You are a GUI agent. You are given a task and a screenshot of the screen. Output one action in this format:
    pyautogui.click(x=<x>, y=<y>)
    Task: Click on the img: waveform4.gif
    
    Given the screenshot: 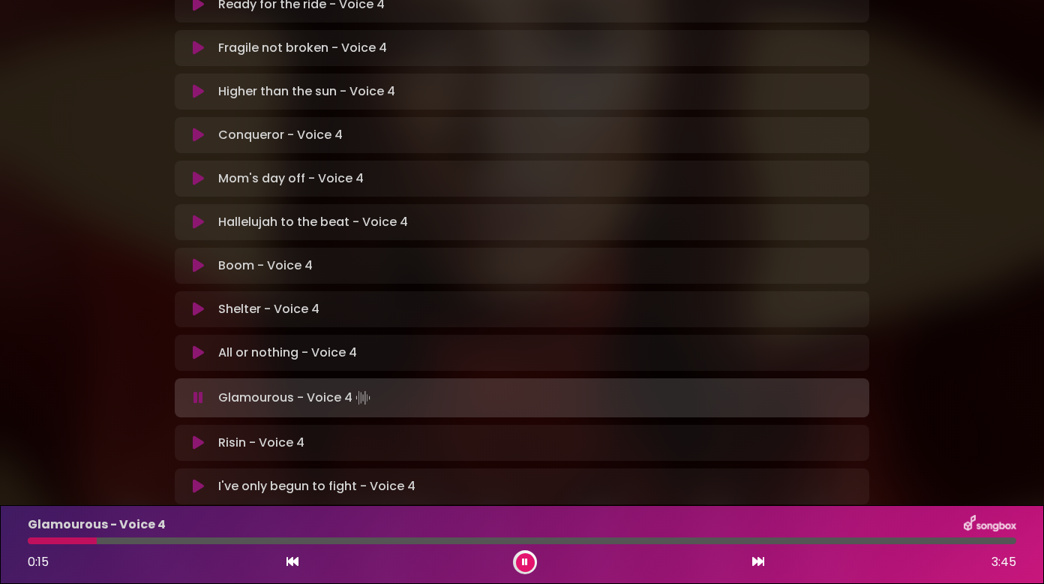 What is the action you would take?
    pyautogui.click(x=363, y=398)
    